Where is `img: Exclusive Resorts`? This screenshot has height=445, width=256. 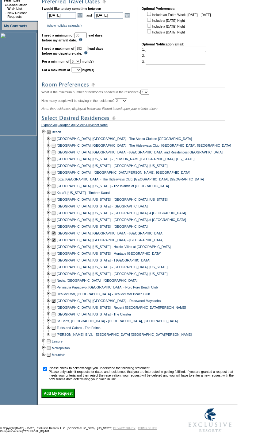
img: Exclusive Resorts is located at coordinates (210, 420).